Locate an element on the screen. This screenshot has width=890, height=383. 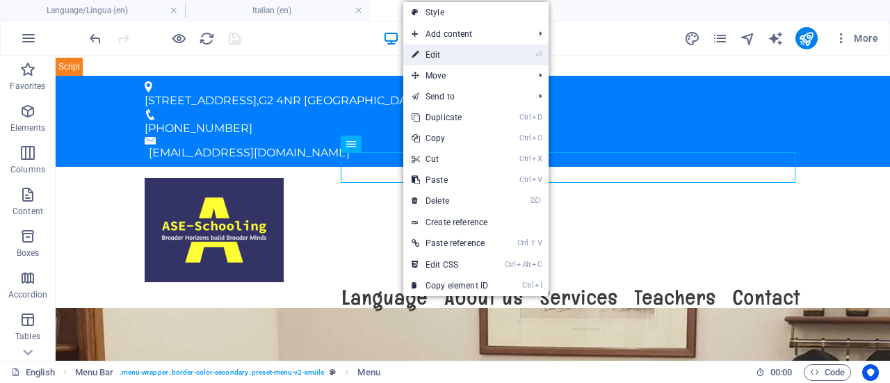
i: Undo: Change menu items (Ctrl+Z) is located at coordinates (95, 38).